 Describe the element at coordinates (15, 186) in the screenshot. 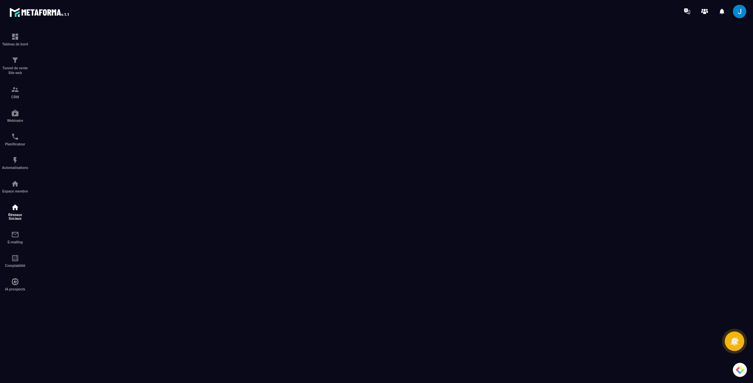

I see `a: automationsautomationsEspace membre` at that location.